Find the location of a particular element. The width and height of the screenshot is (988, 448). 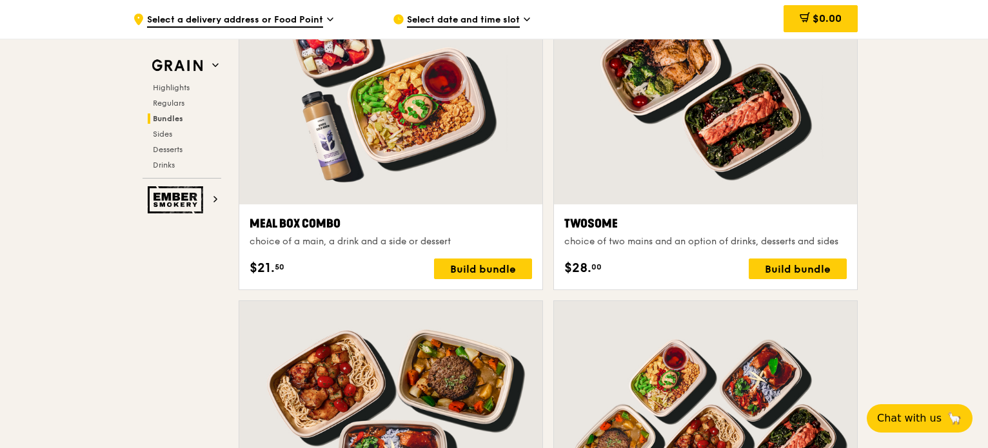

img: Grain web logo is located at coordinates (177, 66).